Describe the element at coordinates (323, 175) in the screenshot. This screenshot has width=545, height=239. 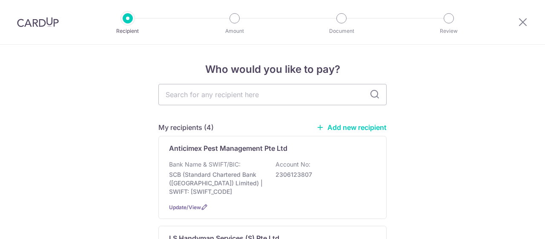
I see `p: 2306123807` at that location.